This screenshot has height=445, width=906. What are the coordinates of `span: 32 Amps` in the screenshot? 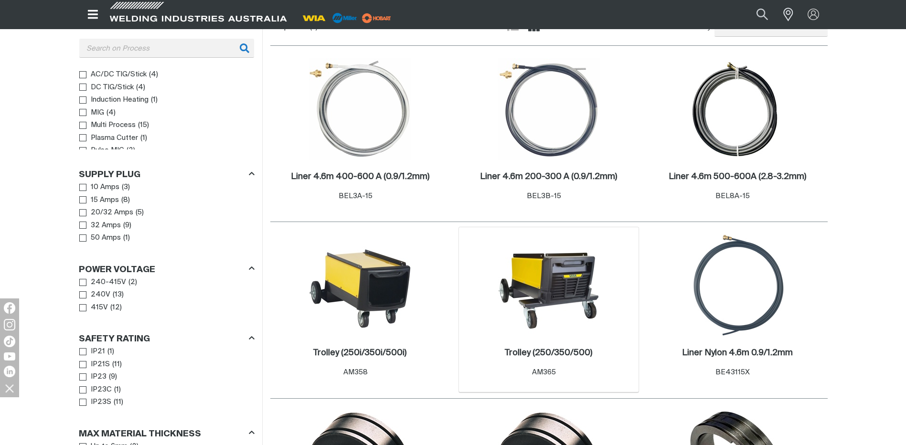 It's located at (106, 225).